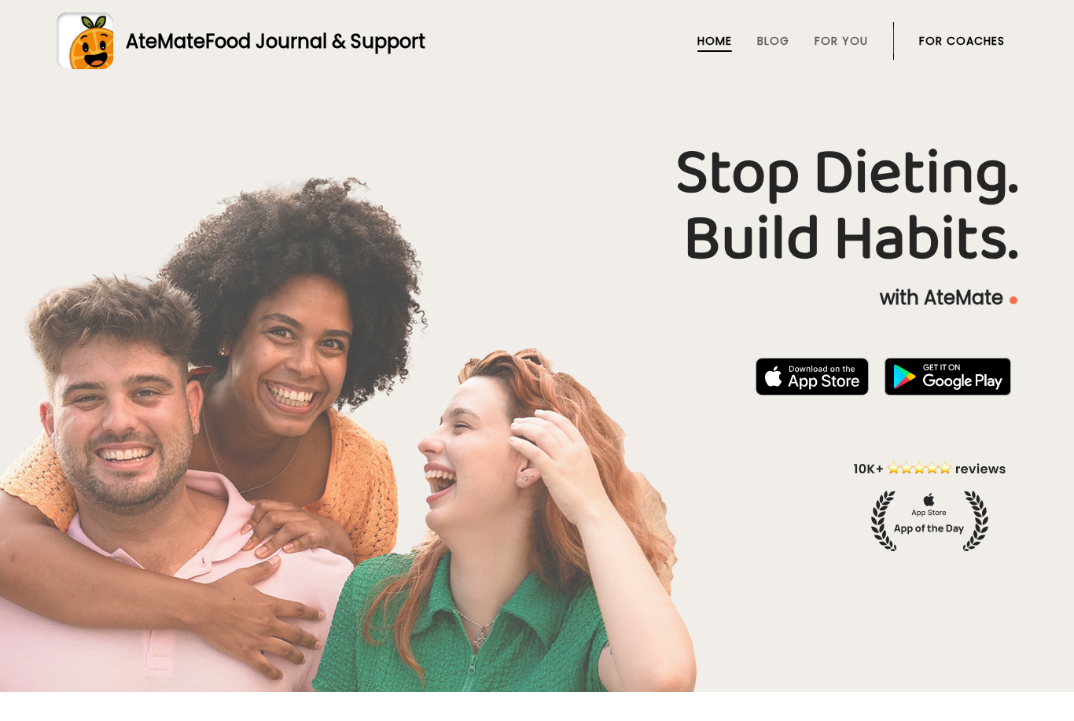  Describe the element at coordinates (773, 41) in the screenshot. I see `a: Blog` at that location.